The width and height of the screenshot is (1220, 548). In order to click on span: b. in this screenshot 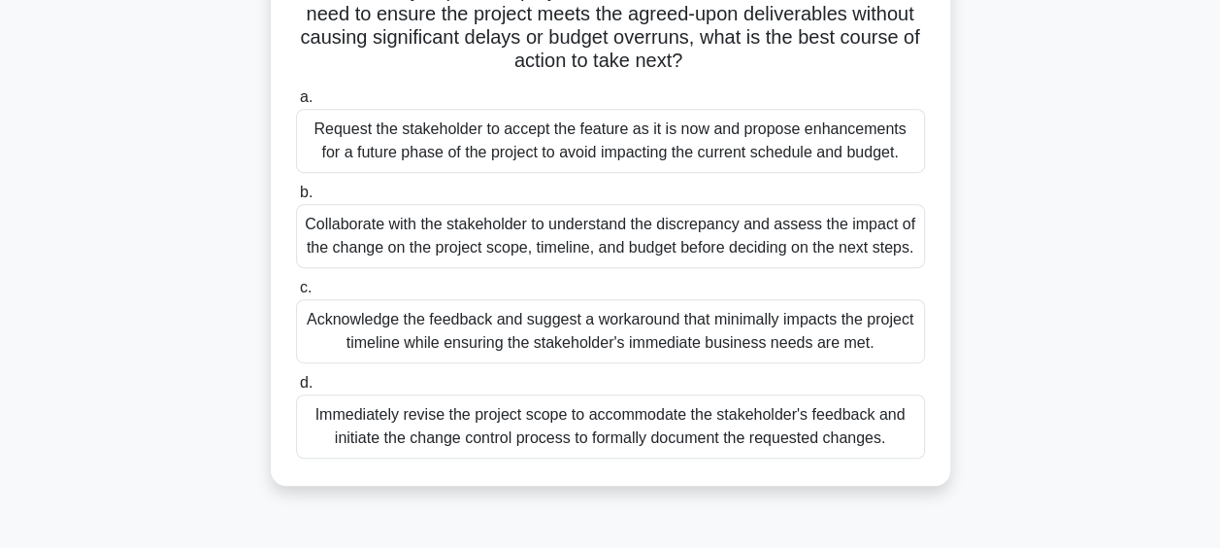, I will do `click(306, 191)`.